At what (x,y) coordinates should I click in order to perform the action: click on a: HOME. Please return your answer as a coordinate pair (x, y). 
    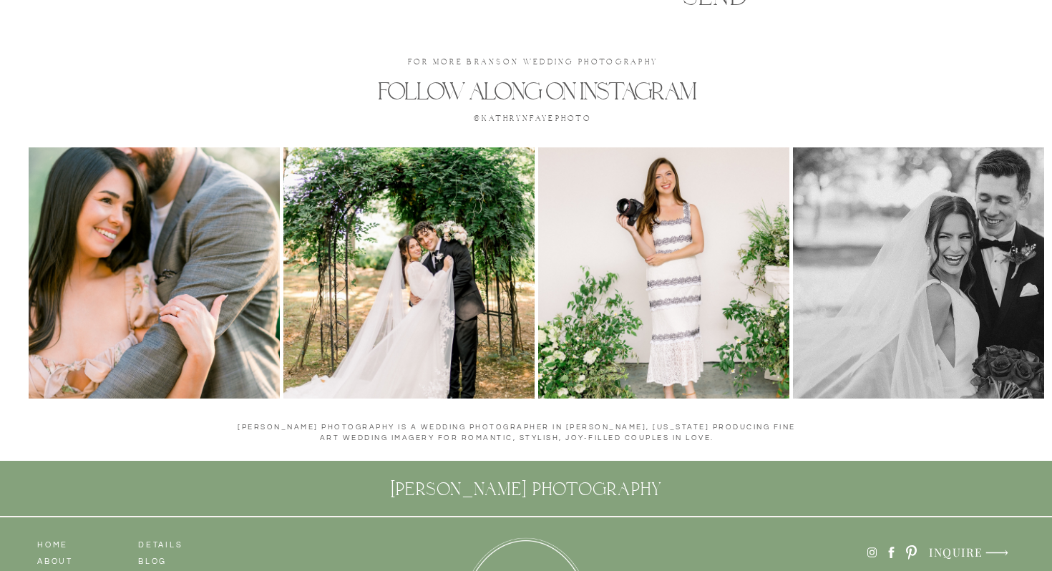
    Looking at the image, I should click on (78, 543).